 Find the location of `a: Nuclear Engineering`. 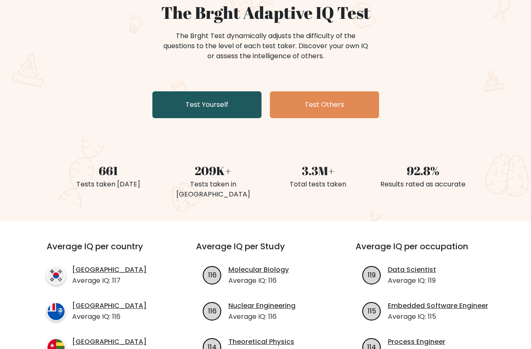

a: Nuclear Engineering is located at coordinates (262, 306).